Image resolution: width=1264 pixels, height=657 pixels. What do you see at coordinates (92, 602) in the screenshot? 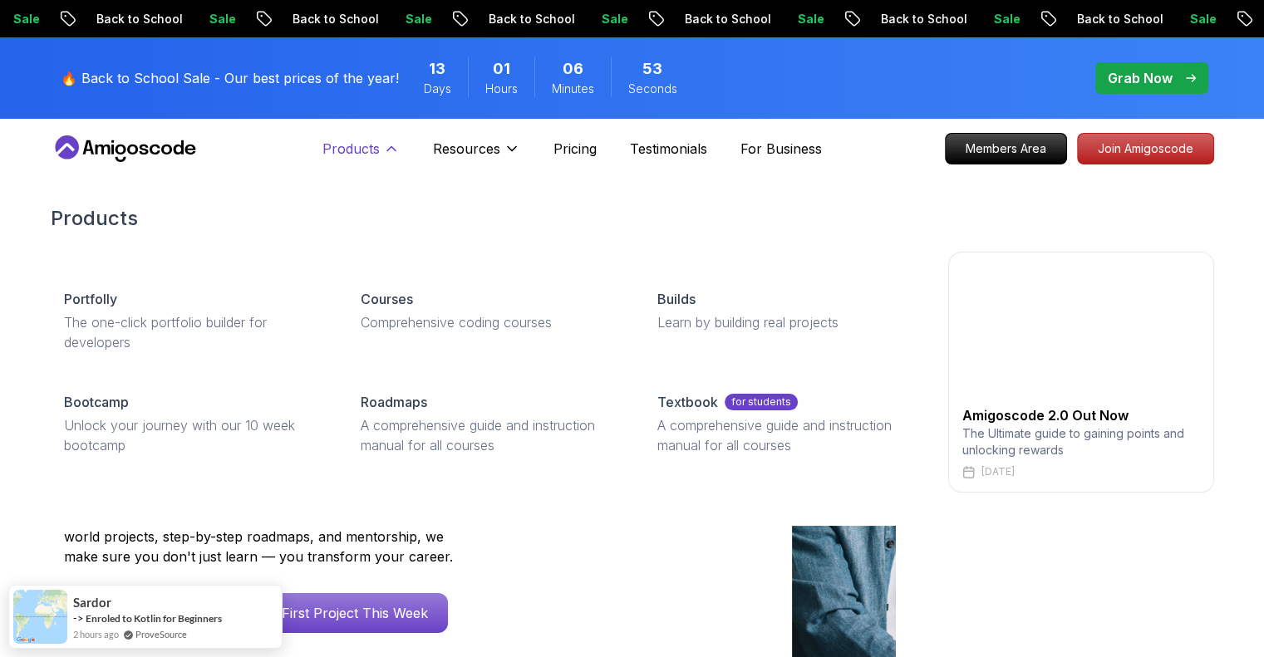
I see `span: Sardor` at bounding box center [92, 602].